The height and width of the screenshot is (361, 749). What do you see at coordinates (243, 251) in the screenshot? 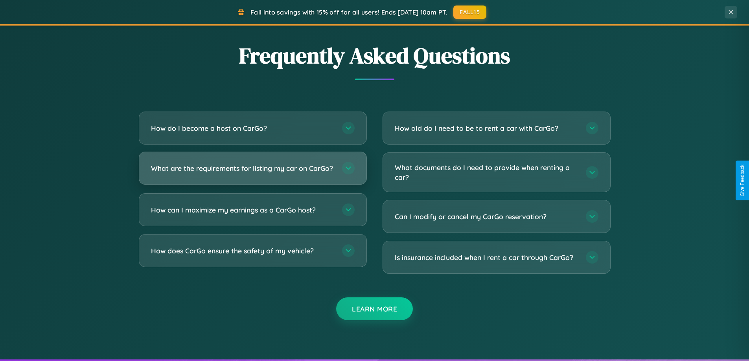
I see `h3: How does CarGo ensure the safety of my vehicle?` at bounding box center [243, 251].